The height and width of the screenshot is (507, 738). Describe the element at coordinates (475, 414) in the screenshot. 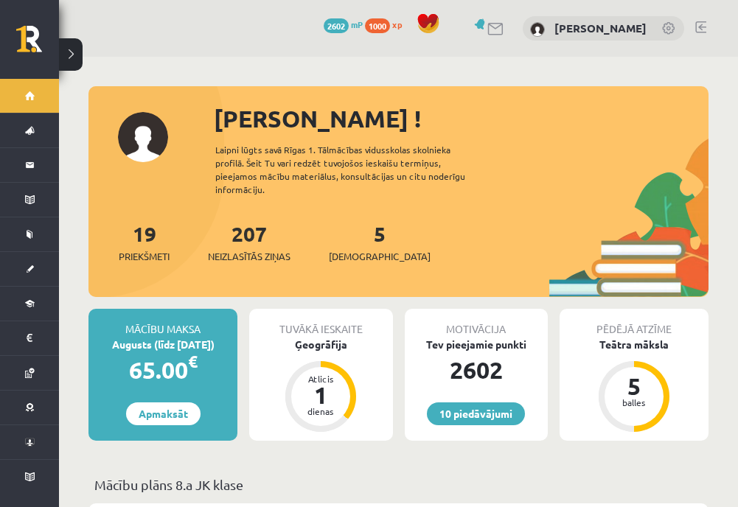

I see `a: 10 piedāvājumi` at that location.